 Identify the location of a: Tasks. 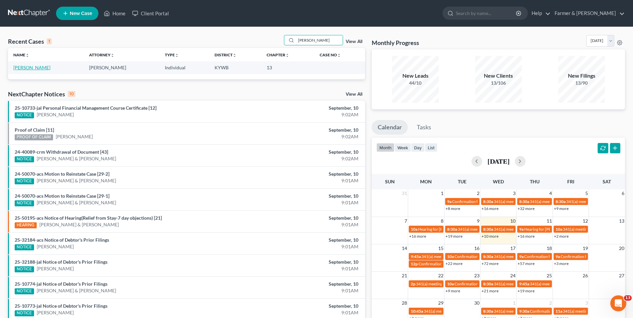
(424, 127).